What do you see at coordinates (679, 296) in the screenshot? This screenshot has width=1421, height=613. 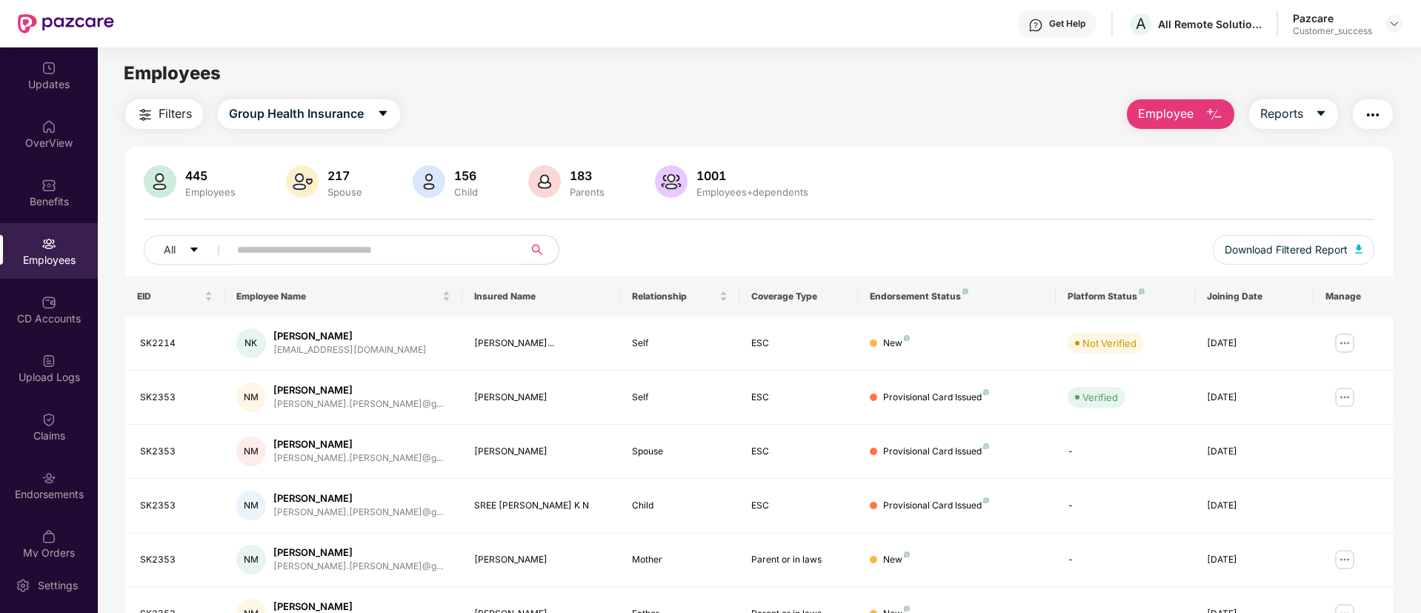 I see `th: Relationship` at bounding box center [679, 296].